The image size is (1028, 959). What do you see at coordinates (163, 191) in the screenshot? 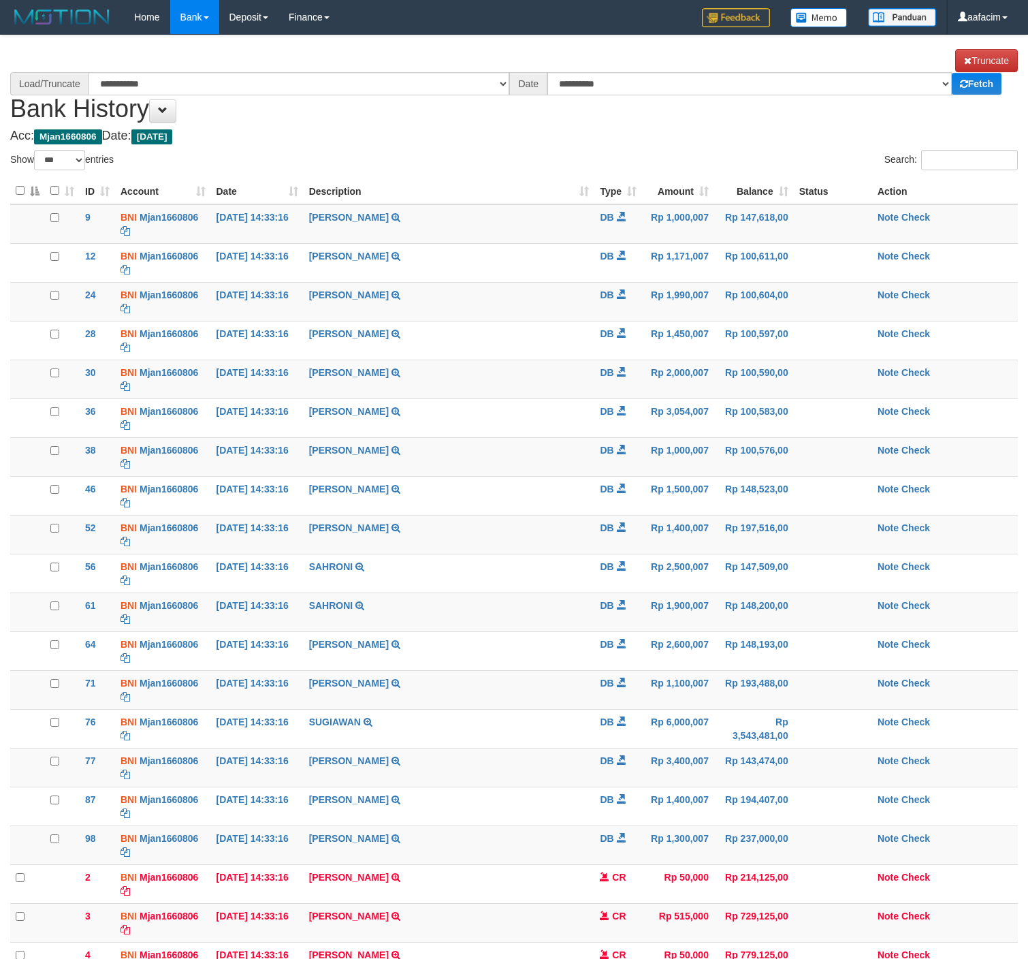
I see `th: Account: activate to sort column ascending` at bounding box center [163, 191].